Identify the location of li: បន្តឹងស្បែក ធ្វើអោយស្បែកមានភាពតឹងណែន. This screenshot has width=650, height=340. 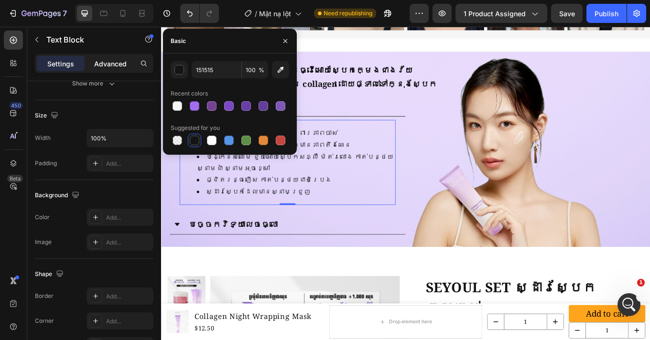
(158, 139).